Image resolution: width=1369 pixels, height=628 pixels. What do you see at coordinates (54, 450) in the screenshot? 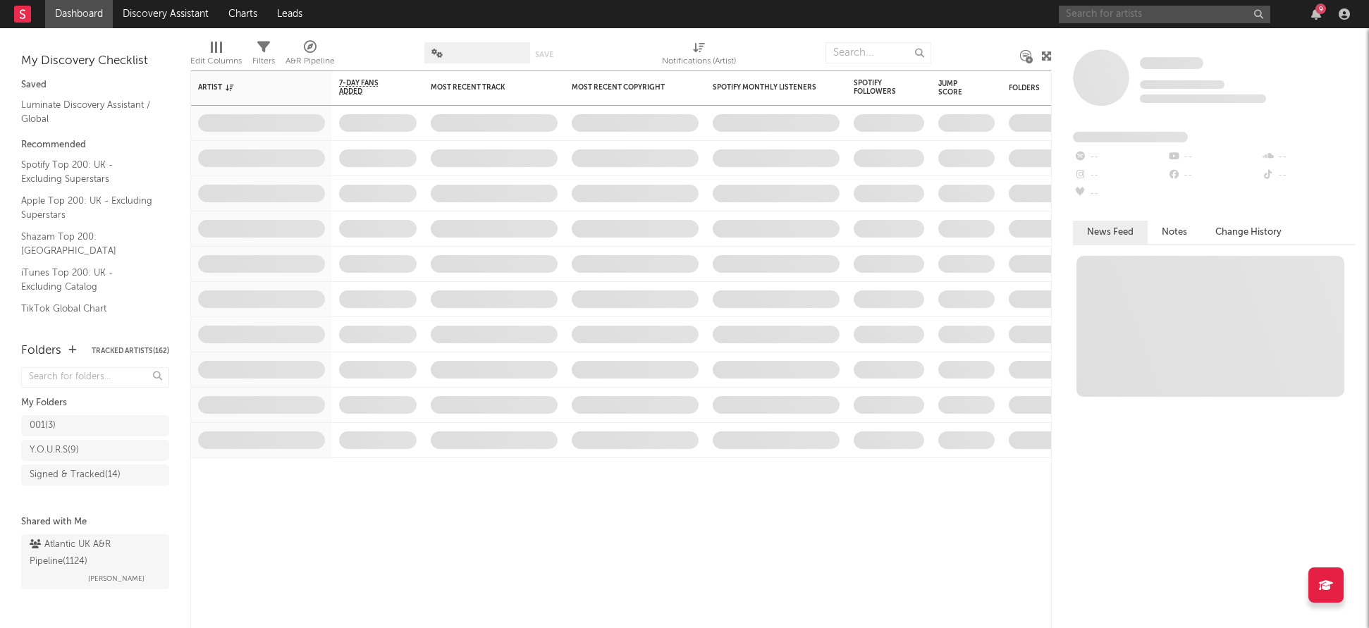
I see `div: Y.O.U.R.S ( 9 )` at bounding box center [54, 450].